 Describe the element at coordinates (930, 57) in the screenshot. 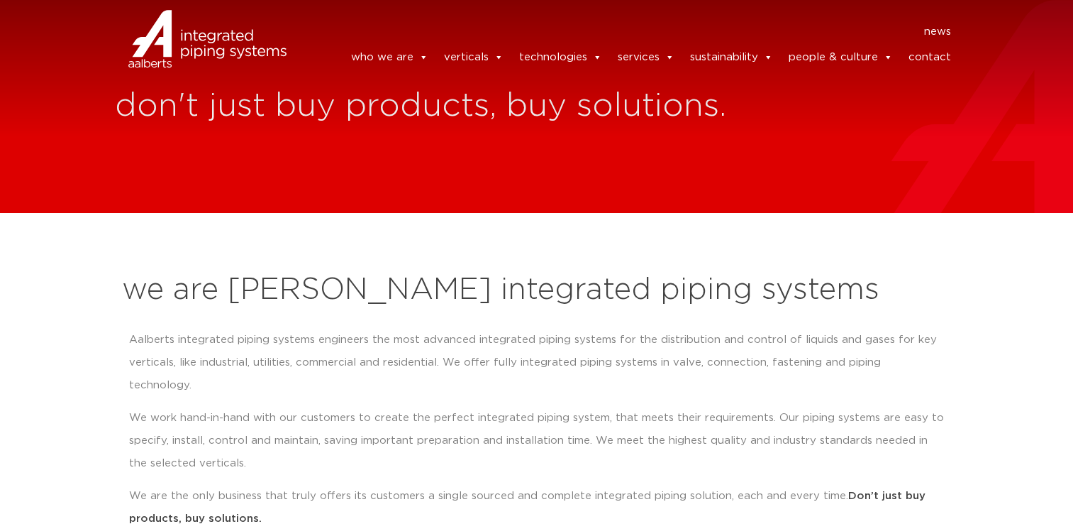

I see `a: contact` at that location.